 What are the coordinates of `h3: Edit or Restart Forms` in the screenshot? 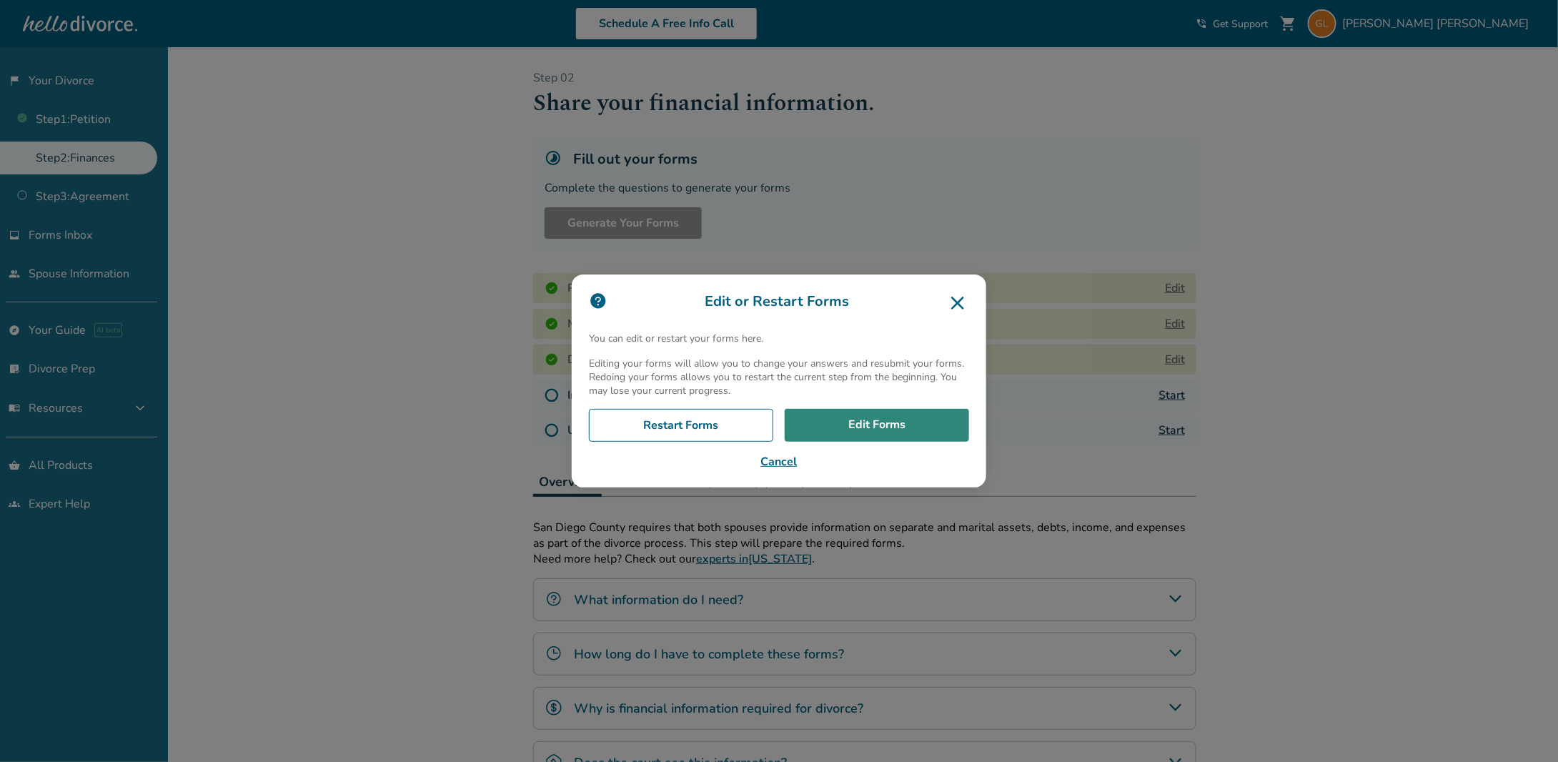 It's located at (779, 303).